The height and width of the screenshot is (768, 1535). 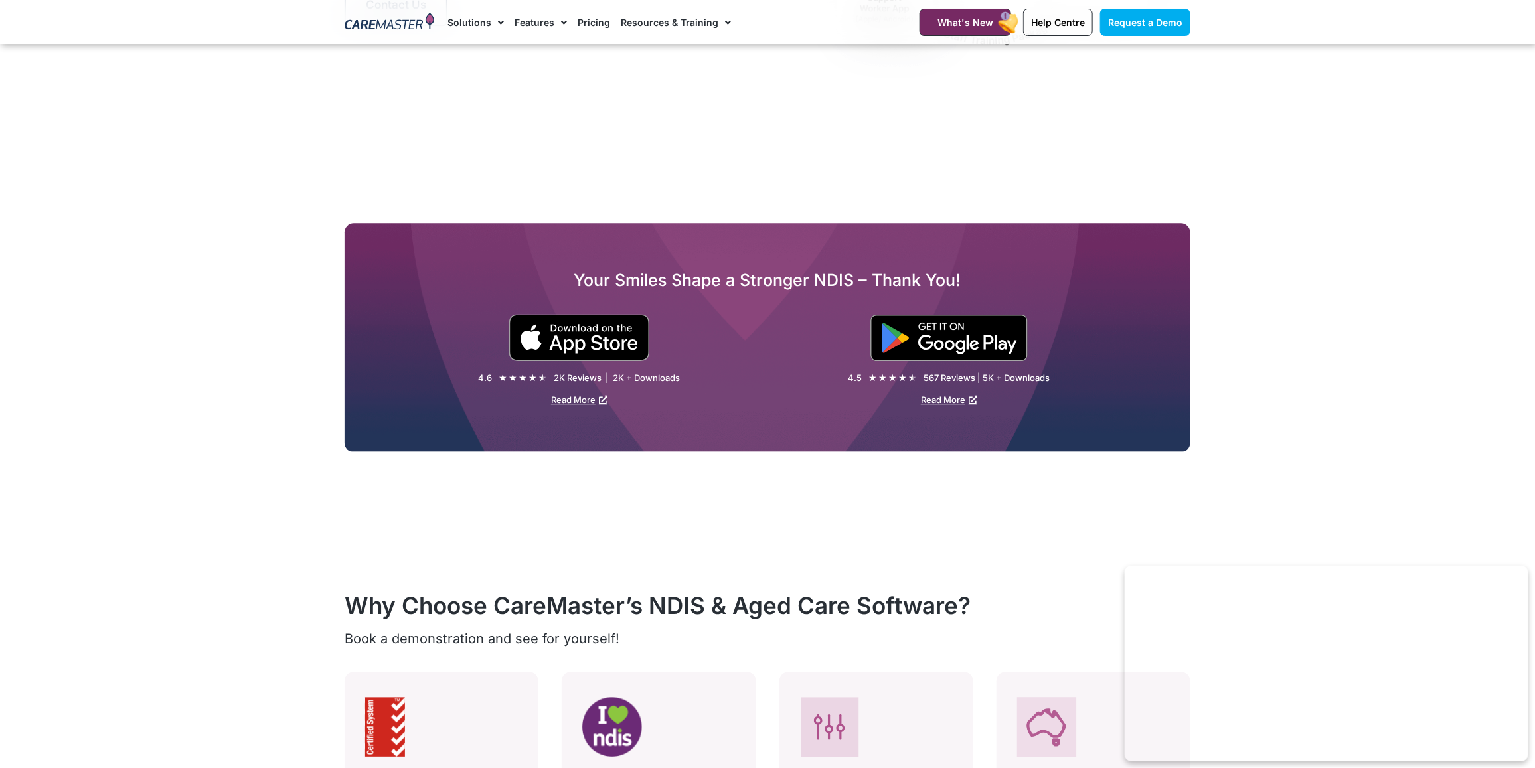 I want to click on span: Book a demonstration and see for yourself!, so click(x=482, y=639).